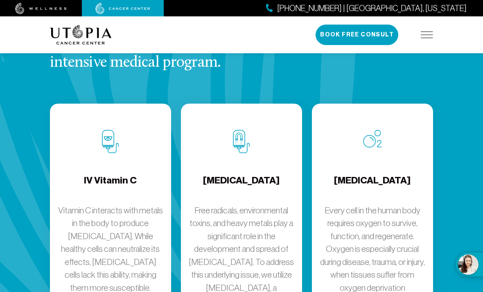 The width and height of the screenshot is (483, 292). What do you see at coordinates (41, 9) in the screenshot?
I see `img: wellness` at bounding box center [41, 9].